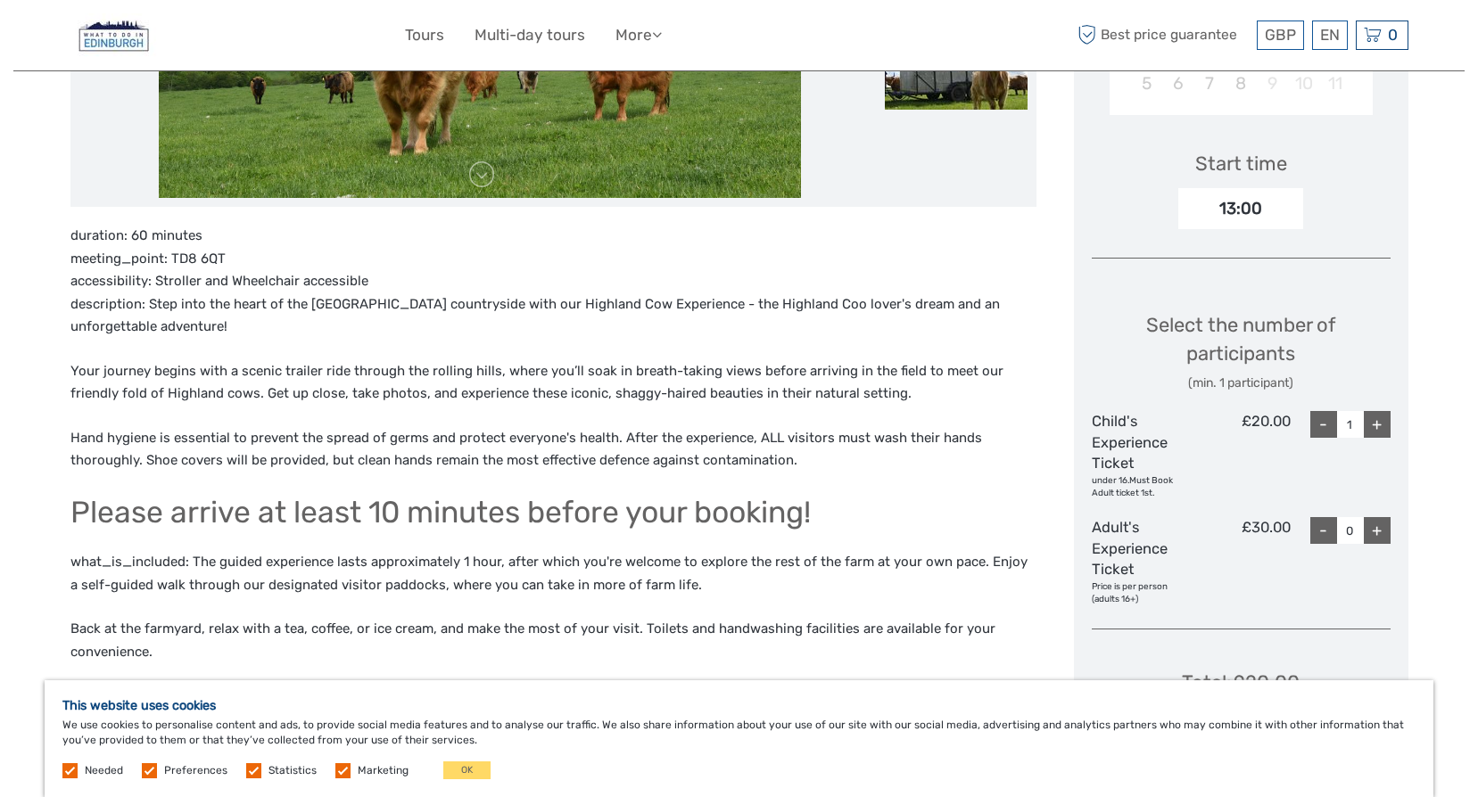  Describe the element at coordinates (1334, 83) in the screenshot. I see `div: Not available Saturday, October 11th, 2025` at that location.